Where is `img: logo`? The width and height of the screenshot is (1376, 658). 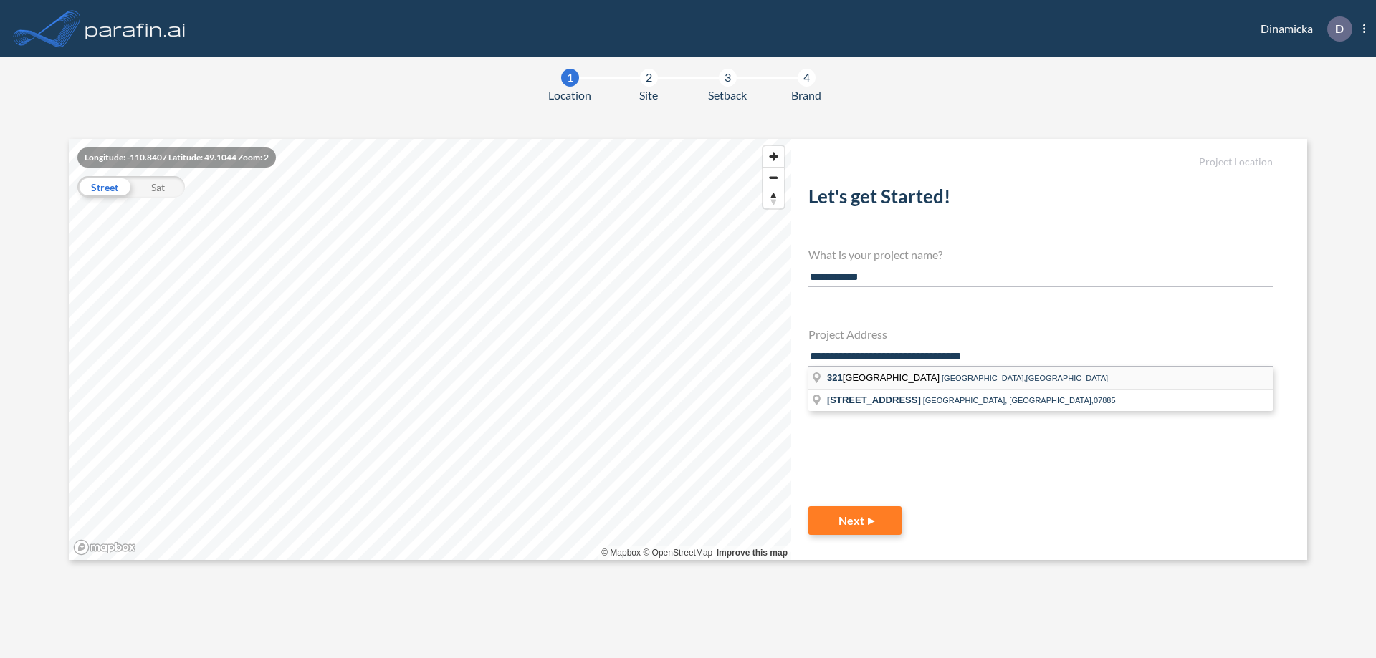 img: logo is located at coordinates (135, 29).